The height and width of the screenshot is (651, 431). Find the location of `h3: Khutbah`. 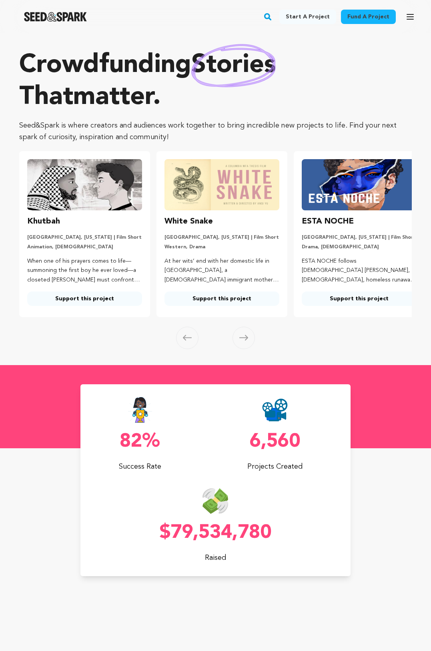

h3: Khutbah is located at coordinates (44, 222).